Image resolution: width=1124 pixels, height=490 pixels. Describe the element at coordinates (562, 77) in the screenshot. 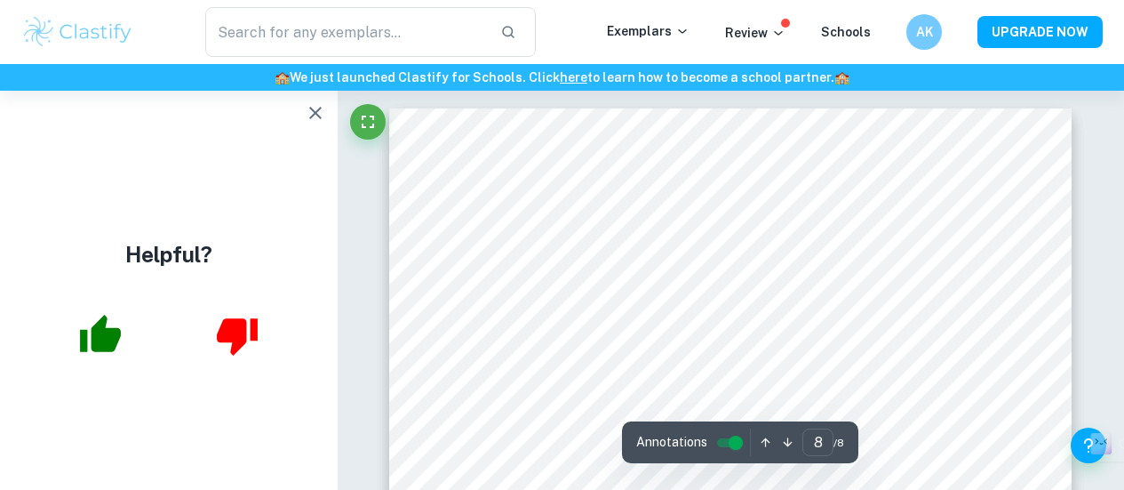

I see `h6: We just launched Clastify for Schools. Click to learn how to become a school partner.` at that location.